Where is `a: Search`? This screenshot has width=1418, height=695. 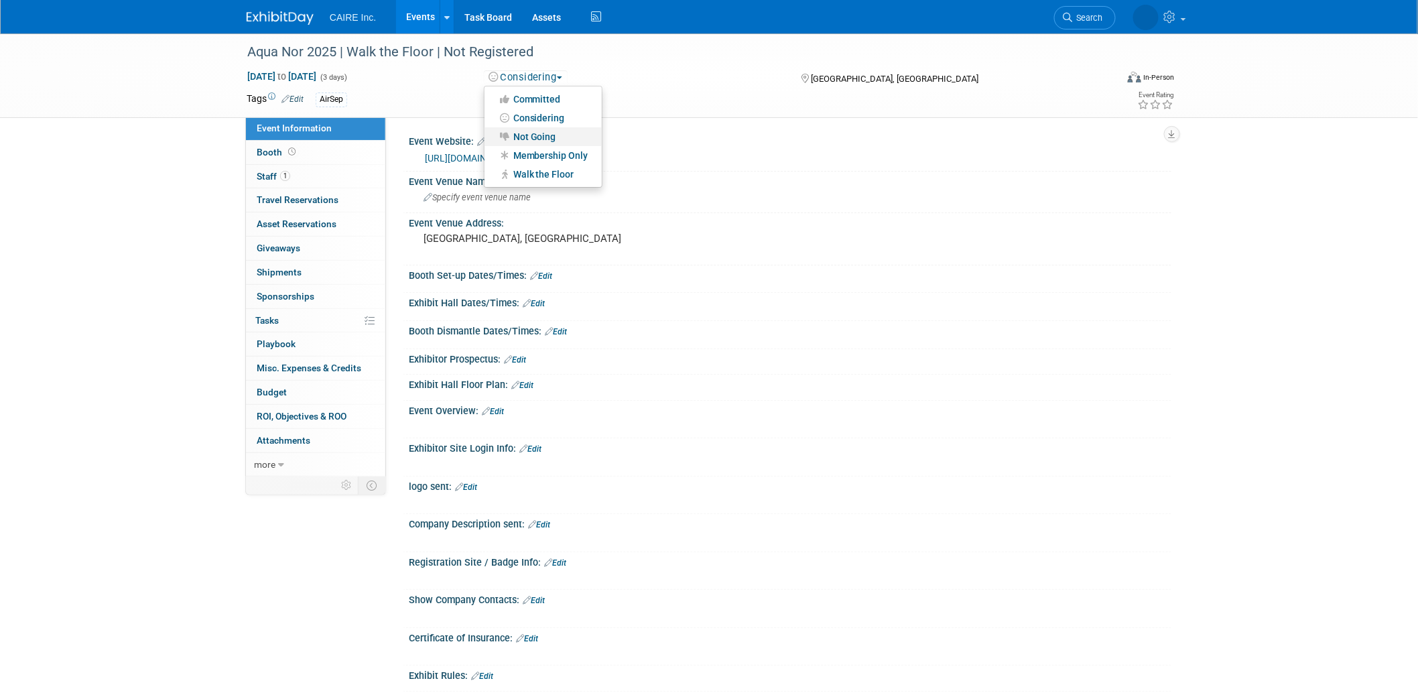 a: Search is located at coordinates (1085, 17).